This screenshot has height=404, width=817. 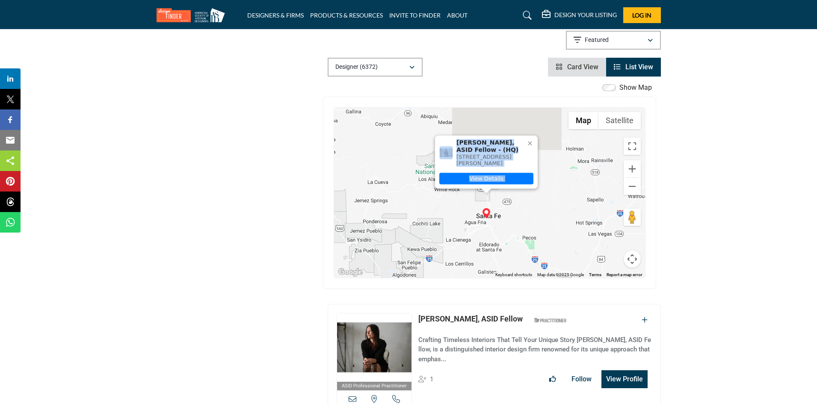 I want to click on button: Show street map, so click(x=584, y=121).